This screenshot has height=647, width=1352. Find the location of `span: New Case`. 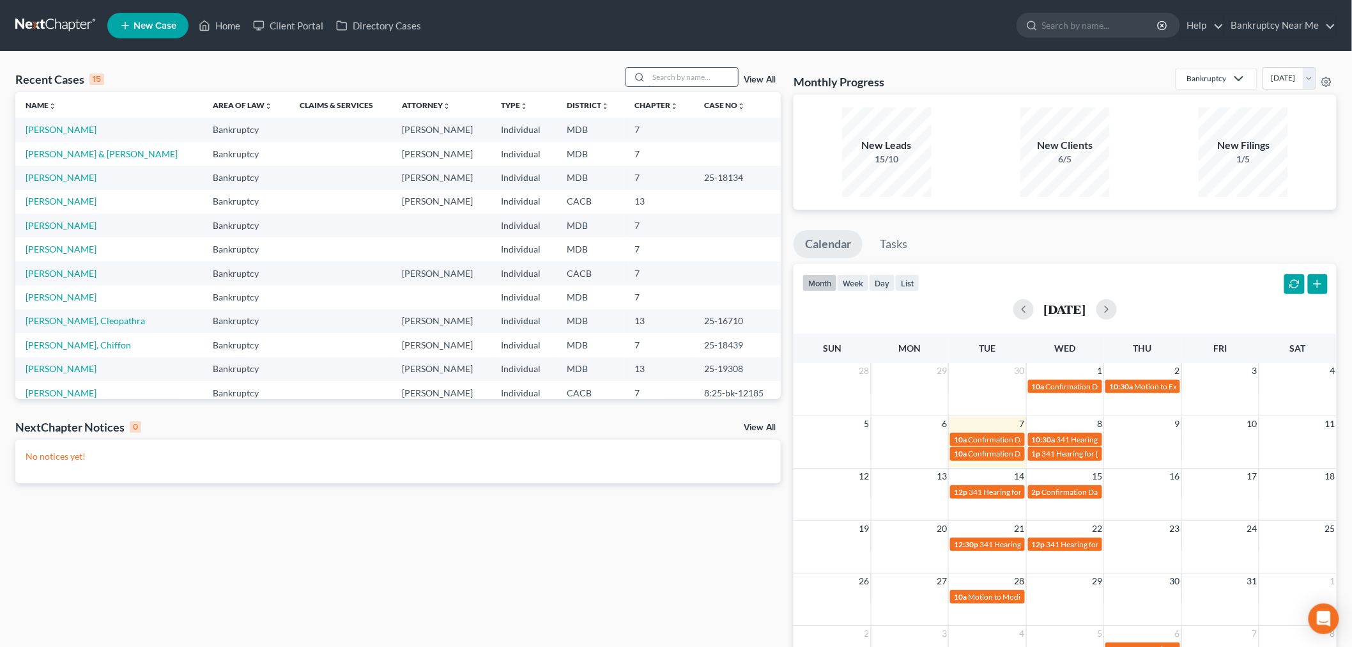

span: New Case is located at coordinates (155, 26).